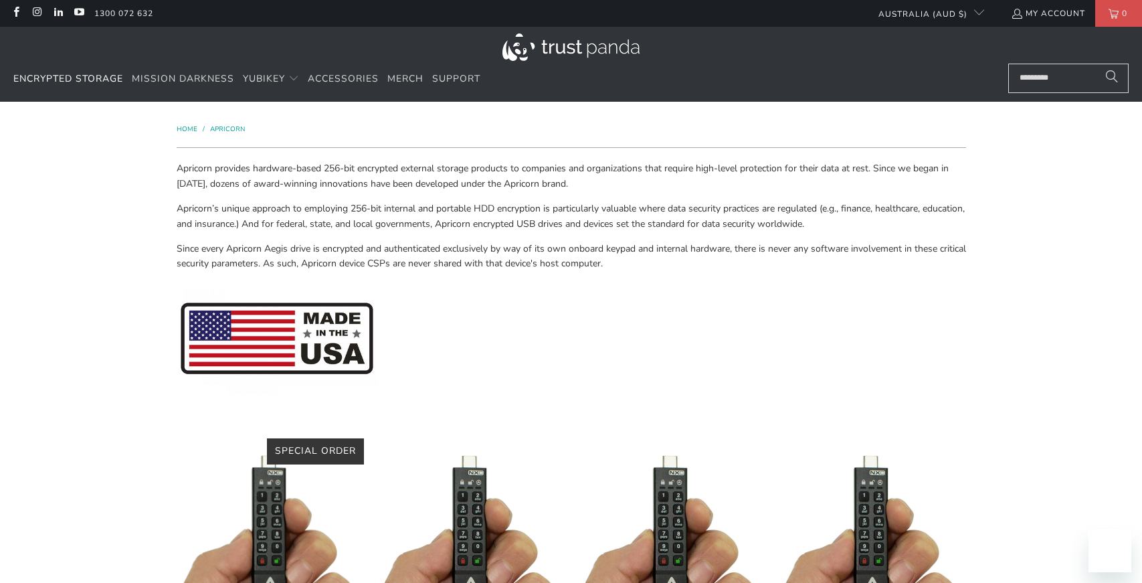  I want to click on span: Apricorn, so click(228, 129).